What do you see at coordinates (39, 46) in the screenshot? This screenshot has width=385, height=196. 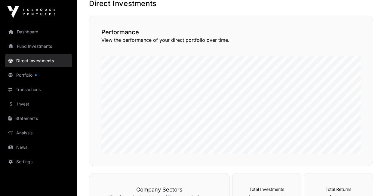 I see `a: Fund Investments` at bounding box center [39, 46].